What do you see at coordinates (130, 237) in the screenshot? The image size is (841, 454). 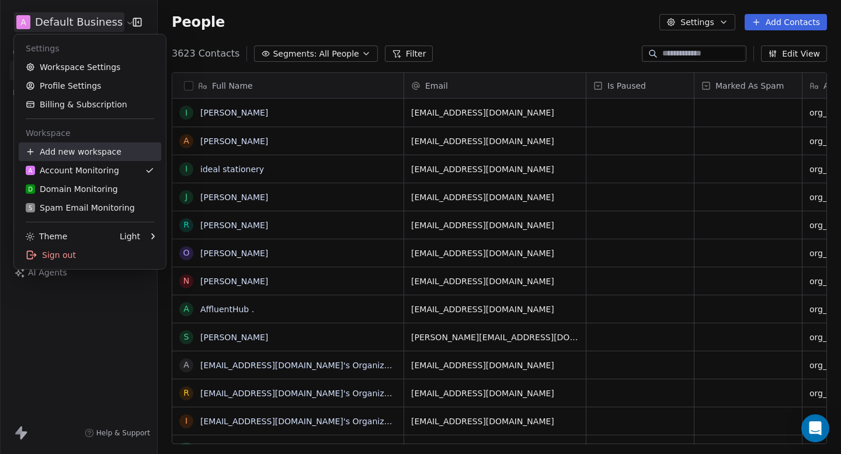 I see `div: Light` at bounding box center [130, 237].